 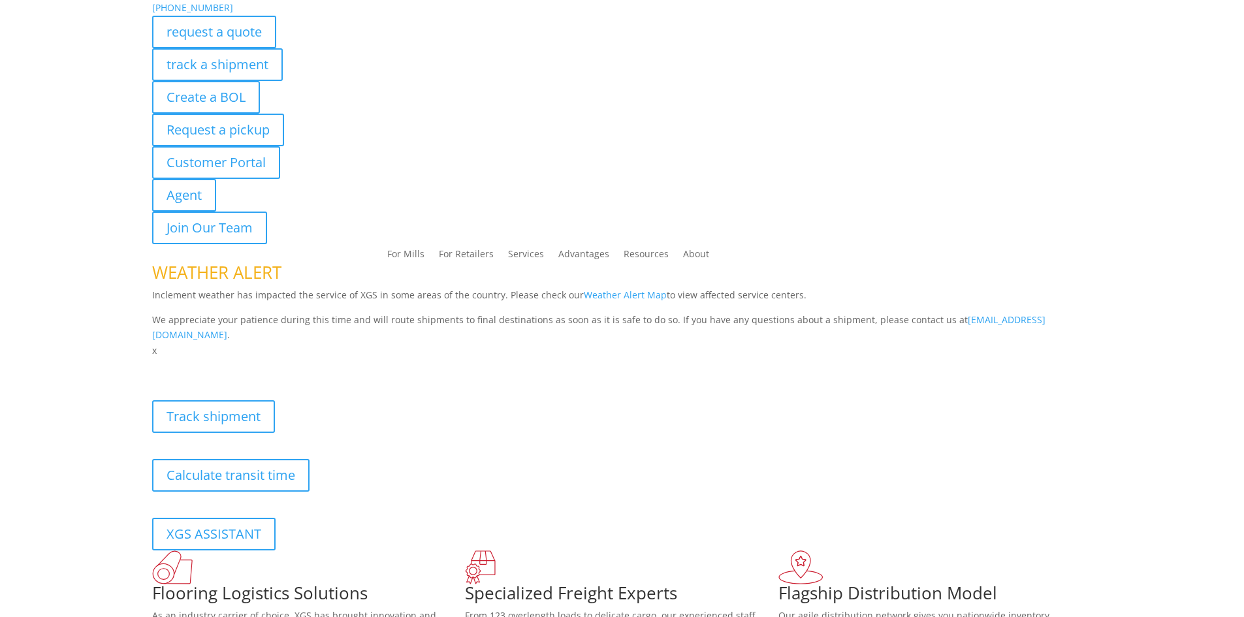 What do you see at coordinates (466, 257) in the screenshot?
I see `a: For Retailers` at bounding box center [466, 257].